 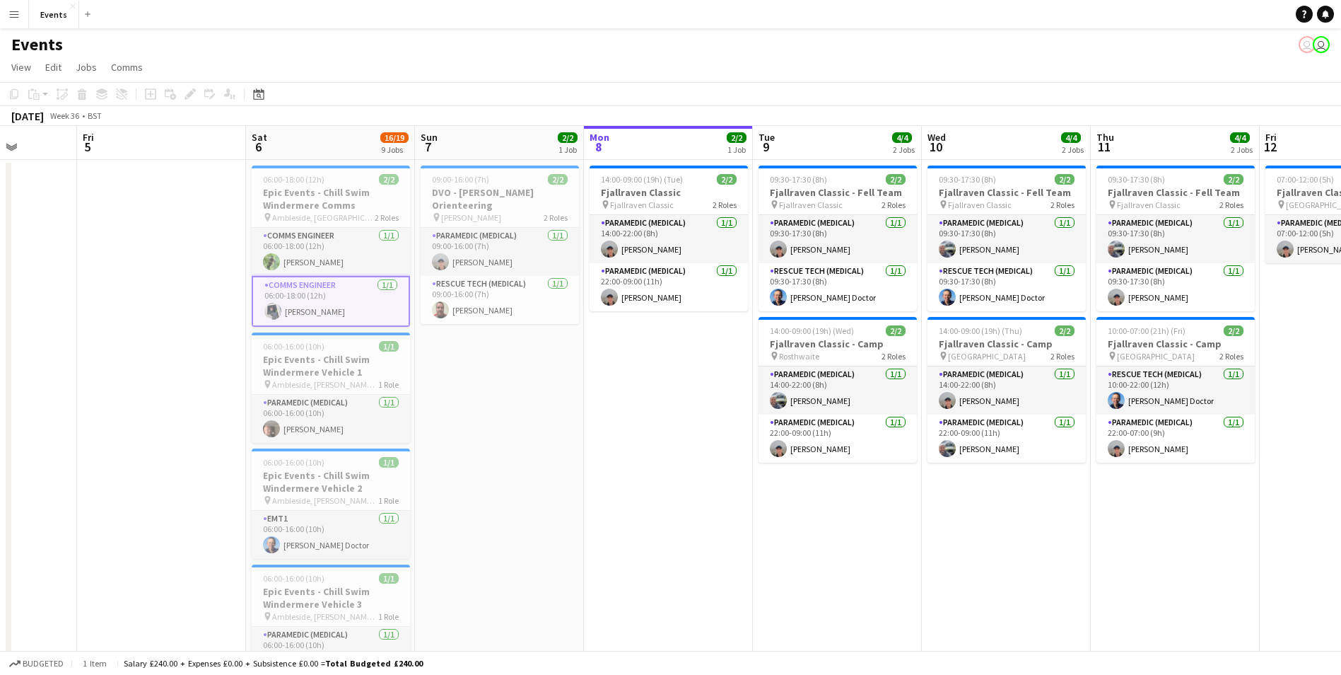 I want to click on span: Edit, so click(x=53, y=67).